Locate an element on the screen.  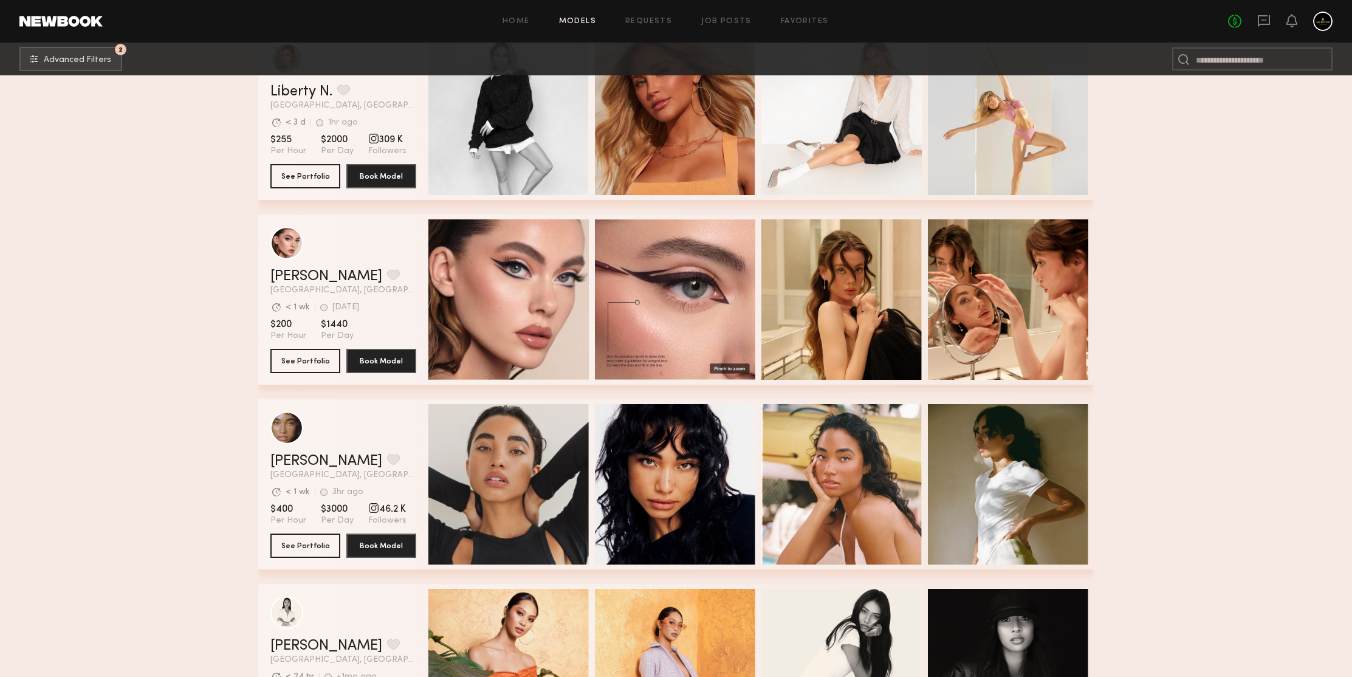
div: < 3 d is located at coordinates (295, 123).